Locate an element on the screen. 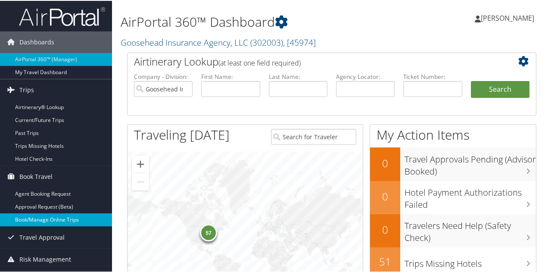  div: 57 is located at coordinates (209, 232).